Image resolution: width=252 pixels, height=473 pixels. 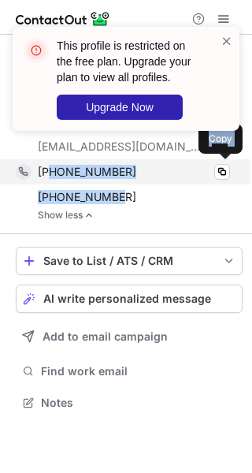 What do you see at coordinates (105, 337) in the screenshot?
I see `span: Add to email campaign` at bounding box center [105, 337].